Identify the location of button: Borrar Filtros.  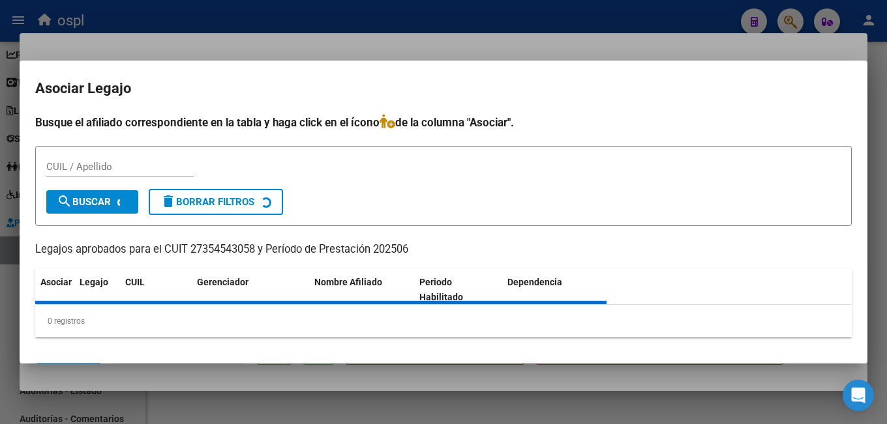
(216, 202).